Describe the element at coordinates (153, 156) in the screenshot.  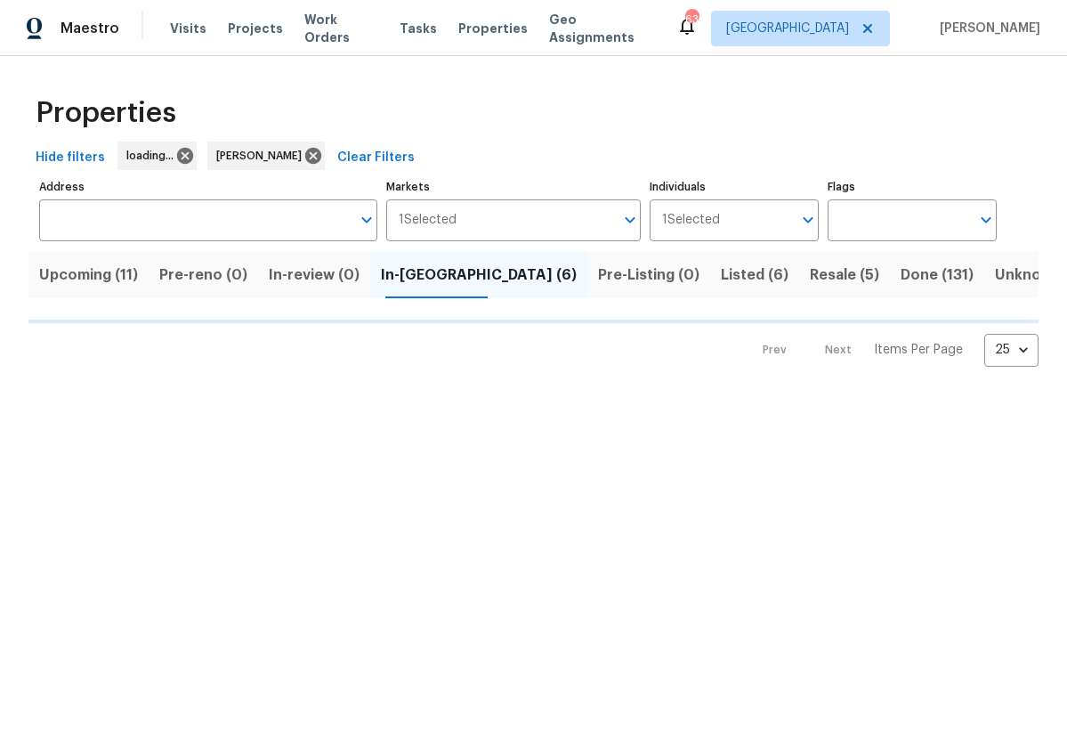
I see `span: loading...` at that location.